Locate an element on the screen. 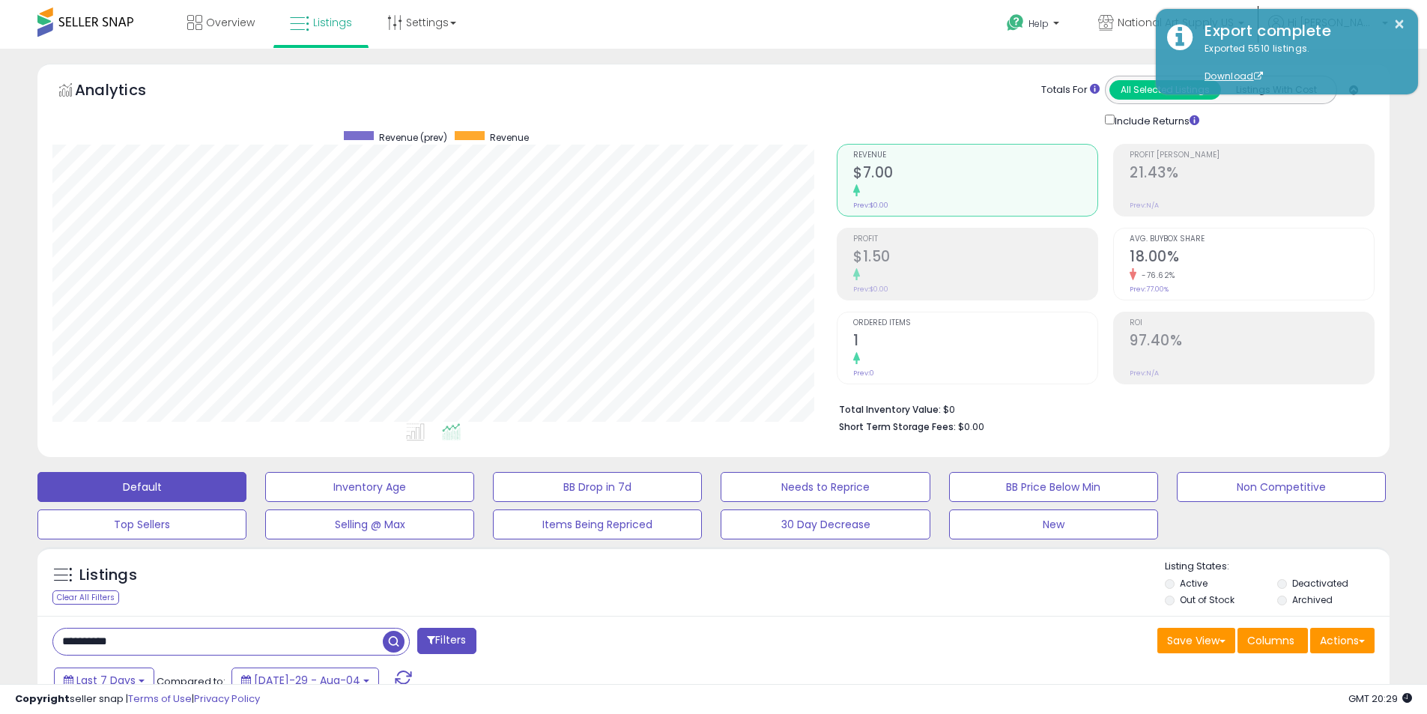 The width and height of the screenshot is (1427, 714). h2: $7.00 is located at coordinates (975, 174).